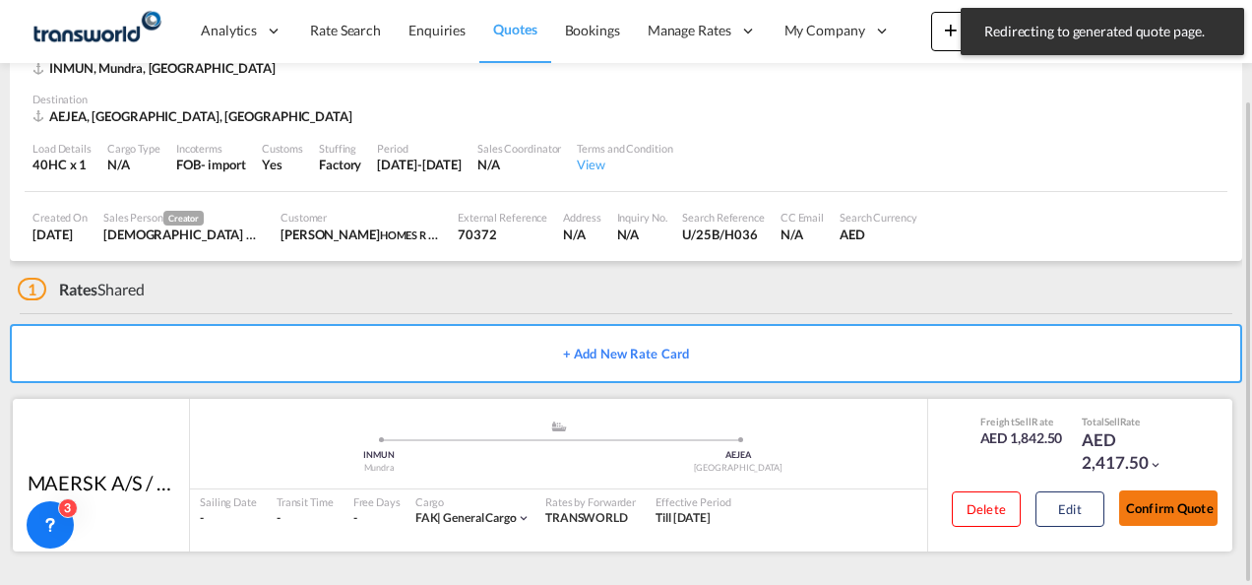  Describe the element at coordinates (693, 501) in the screenshot. I see `div: Effective Period` at that location.